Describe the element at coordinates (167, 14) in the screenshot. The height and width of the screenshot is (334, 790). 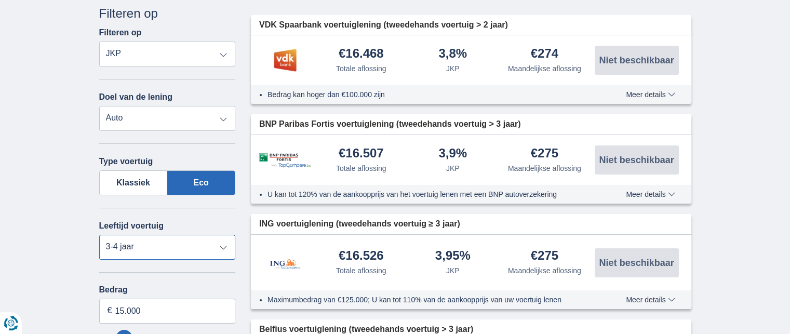
I see `div: Filteren op` at that location.